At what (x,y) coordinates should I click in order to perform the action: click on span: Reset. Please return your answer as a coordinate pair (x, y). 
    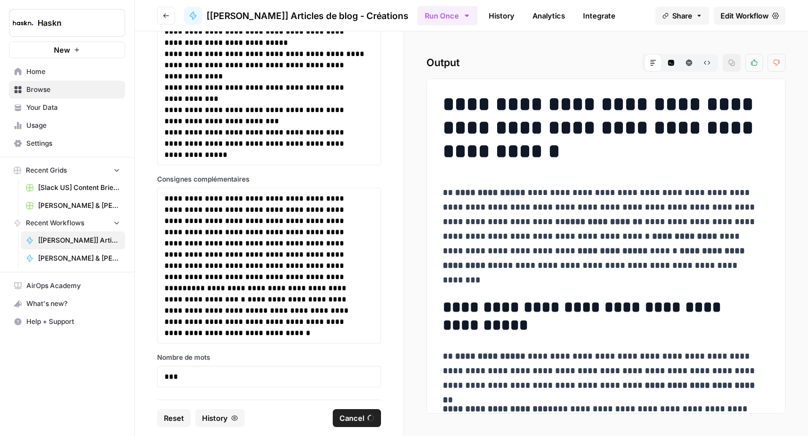
    Looking at the image, I should click on (174, 418).